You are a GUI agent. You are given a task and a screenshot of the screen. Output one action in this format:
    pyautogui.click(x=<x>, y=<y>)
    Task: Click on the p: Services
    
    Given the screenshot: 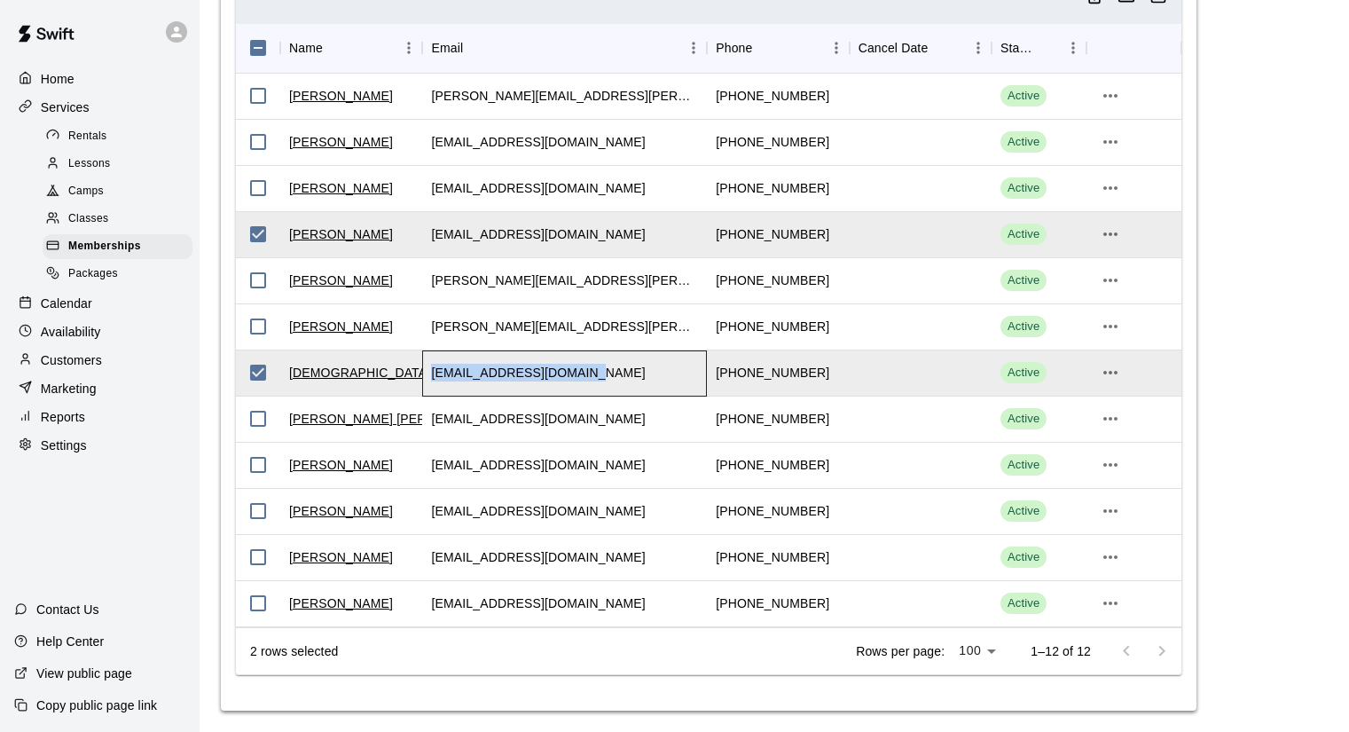 What is the action you would take?
    pyautogui.click(x=65, y=107)
    